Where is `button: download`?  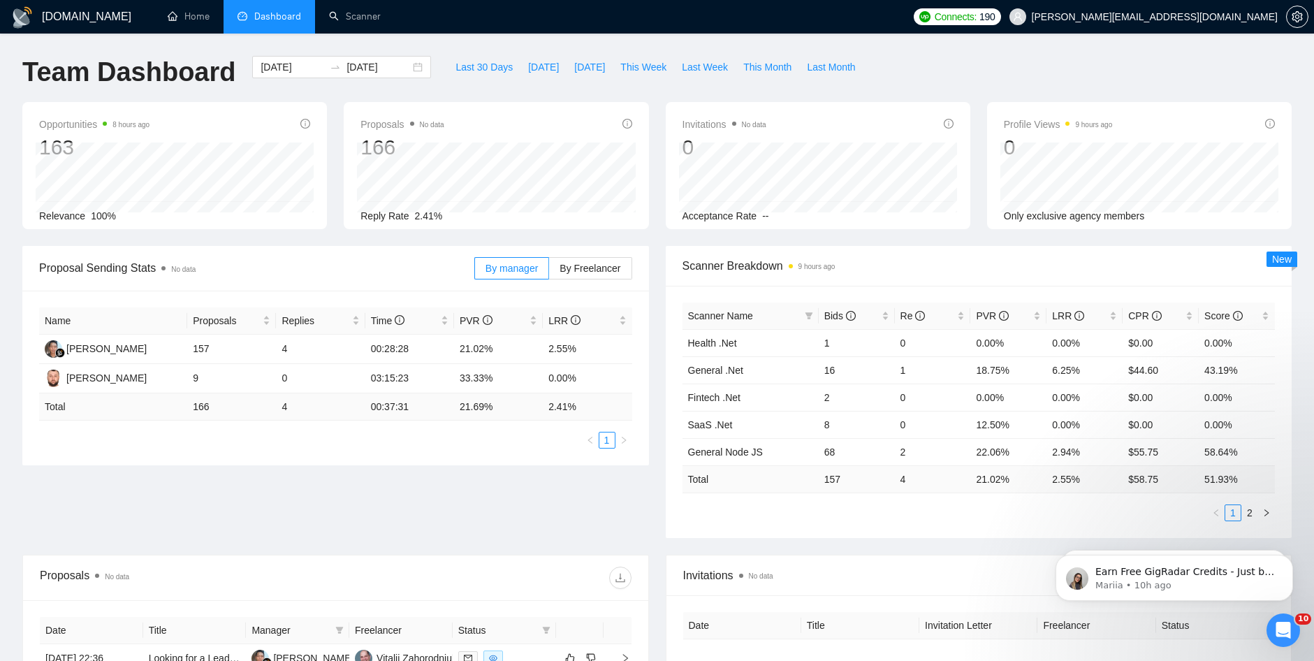
button: download is located at coordinates (620, 578).